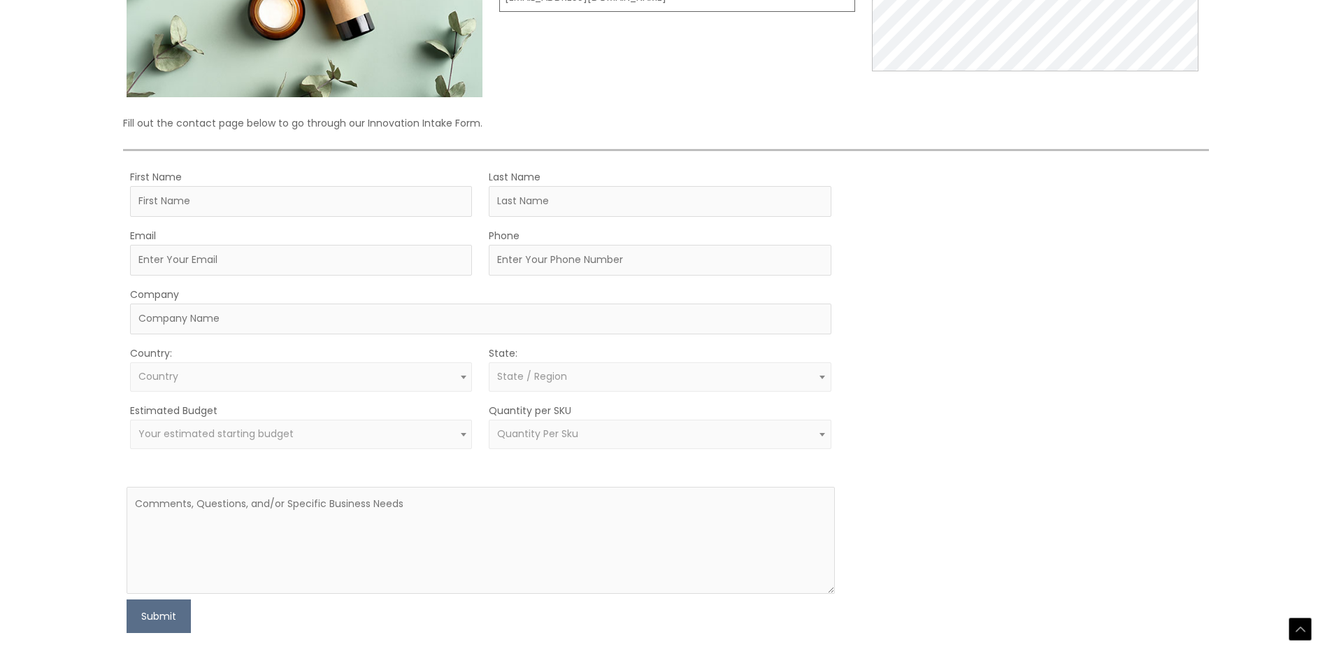  What do you see at coordinates (504, 236) in the screenshot?
I see `label: Phone` at bounding box center [504, 236].